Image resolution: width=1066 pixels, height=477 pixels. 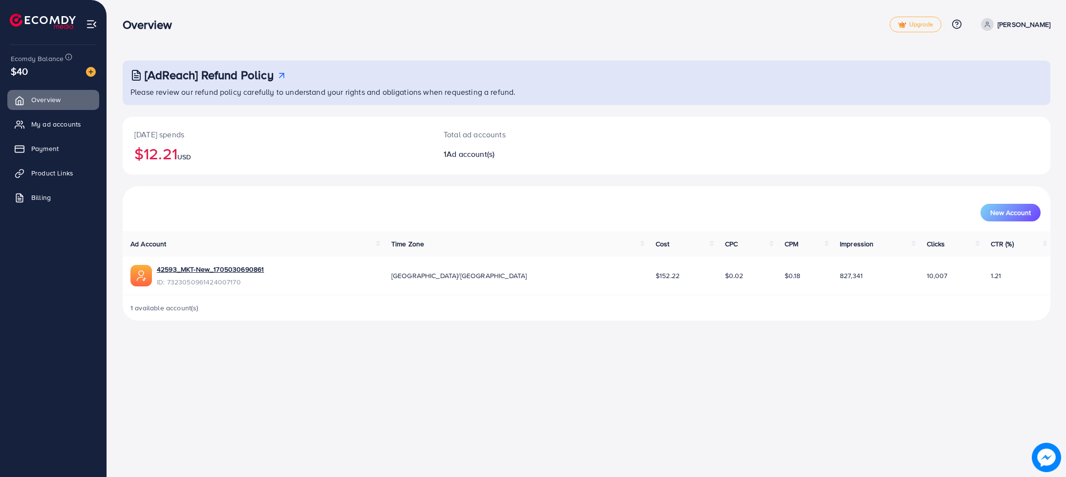 What do you see at coordinates (734, 276) in the screenshot?
I see `span: $0.02` at bounding box center [734, 276].